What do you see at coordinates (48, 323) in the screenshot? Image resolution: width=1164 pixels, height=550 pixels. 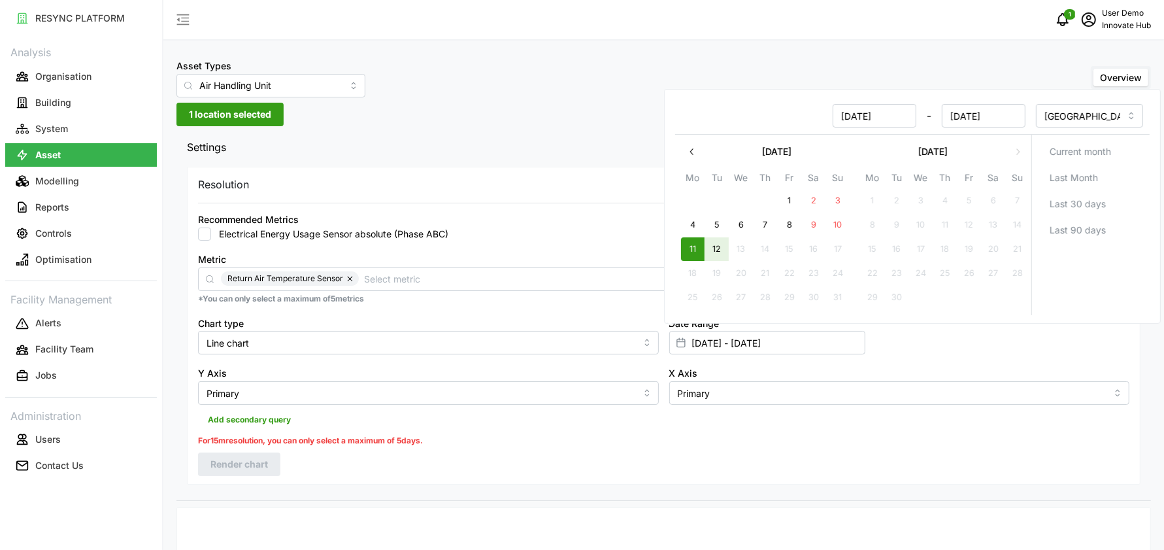 I see `p: Alerts` at bounding box center [48, 323].